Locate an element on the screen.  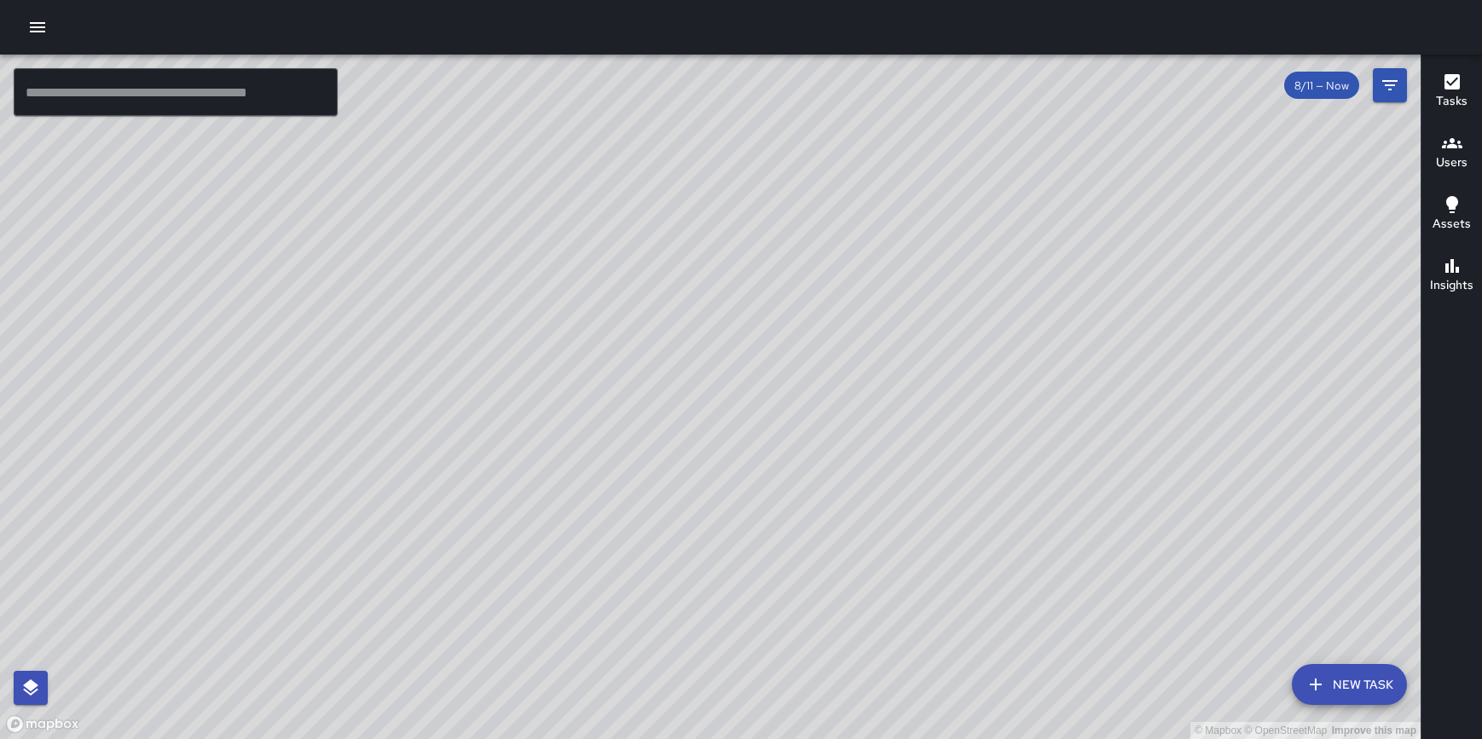
h6: Insights is located at coordinates (1452, 286).